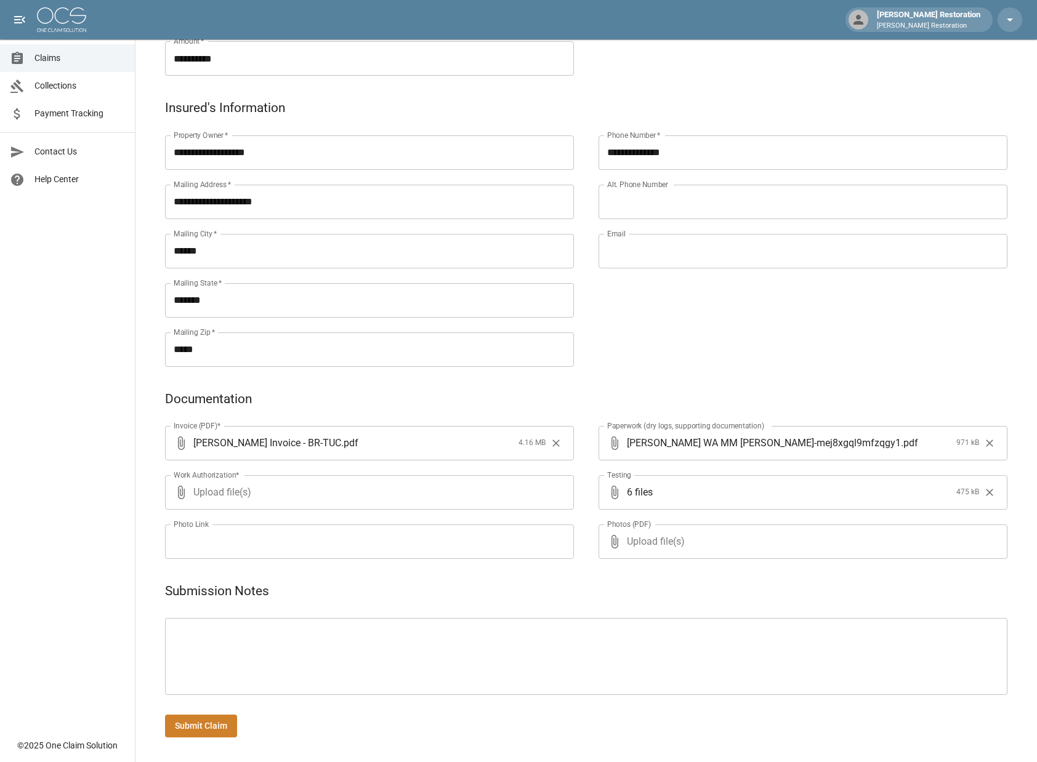 The height and width of the screenshot is (762, 1037). What do you see at coordinates (20, 20) in the screenshot?
I see `button: open drawer` at bounding box center [20, 20].